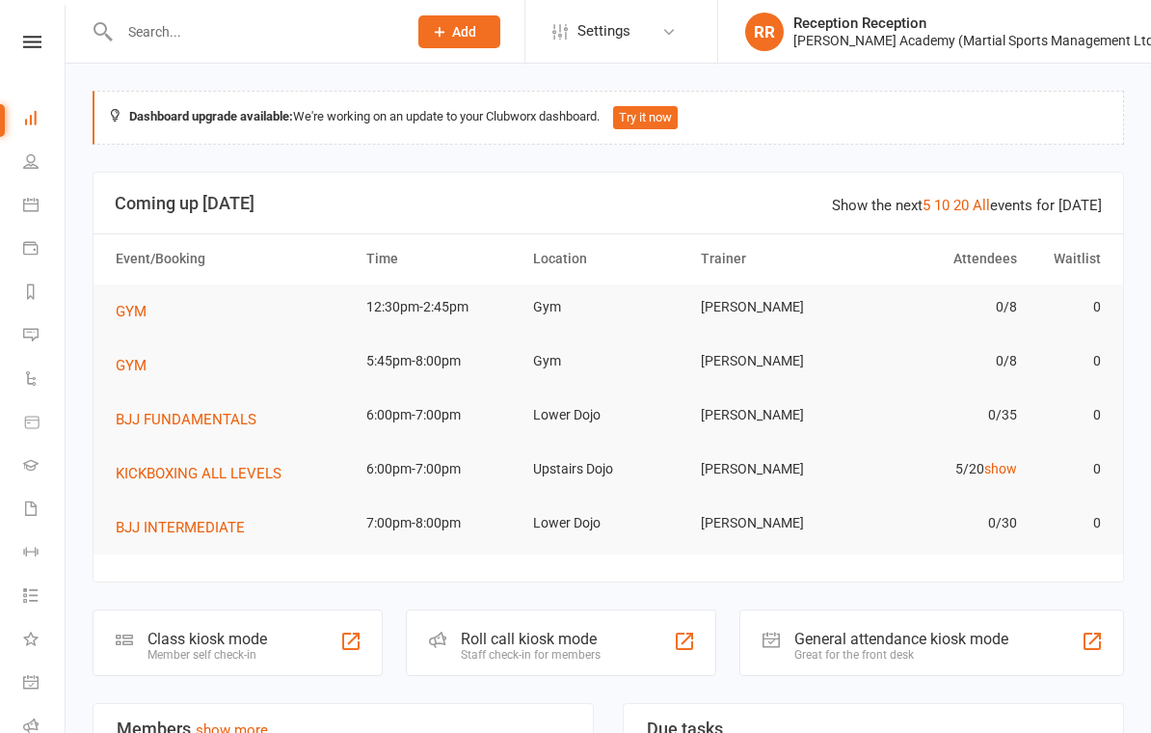 This screenshot has height=733, width=1151. Describe the element at coordinates (981, 205) in the screenshot. I see `a: All` at that location.